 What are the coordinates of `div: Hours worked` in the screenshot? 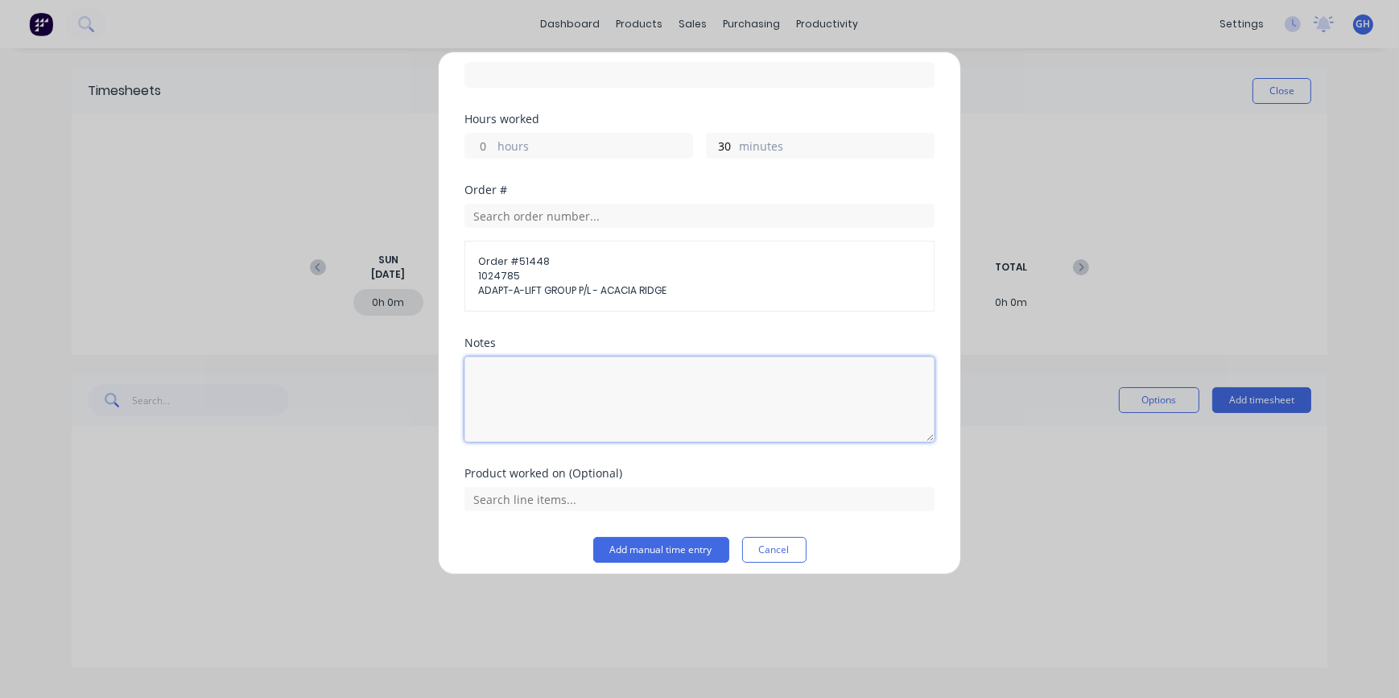 It's located at (700, 119).